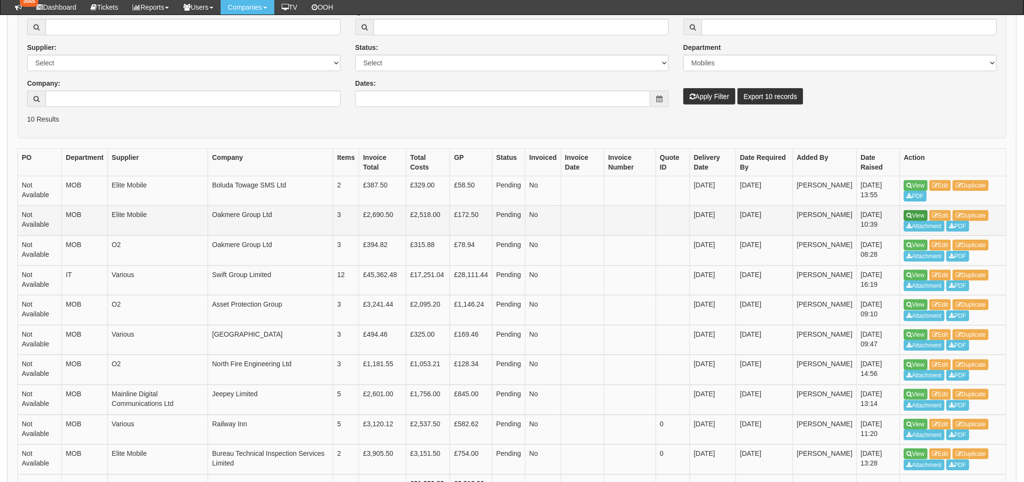  What do you see at coordinates (382, 191) in the screenshot?
I see `td: £387.50` at bounding box center [382, 191].